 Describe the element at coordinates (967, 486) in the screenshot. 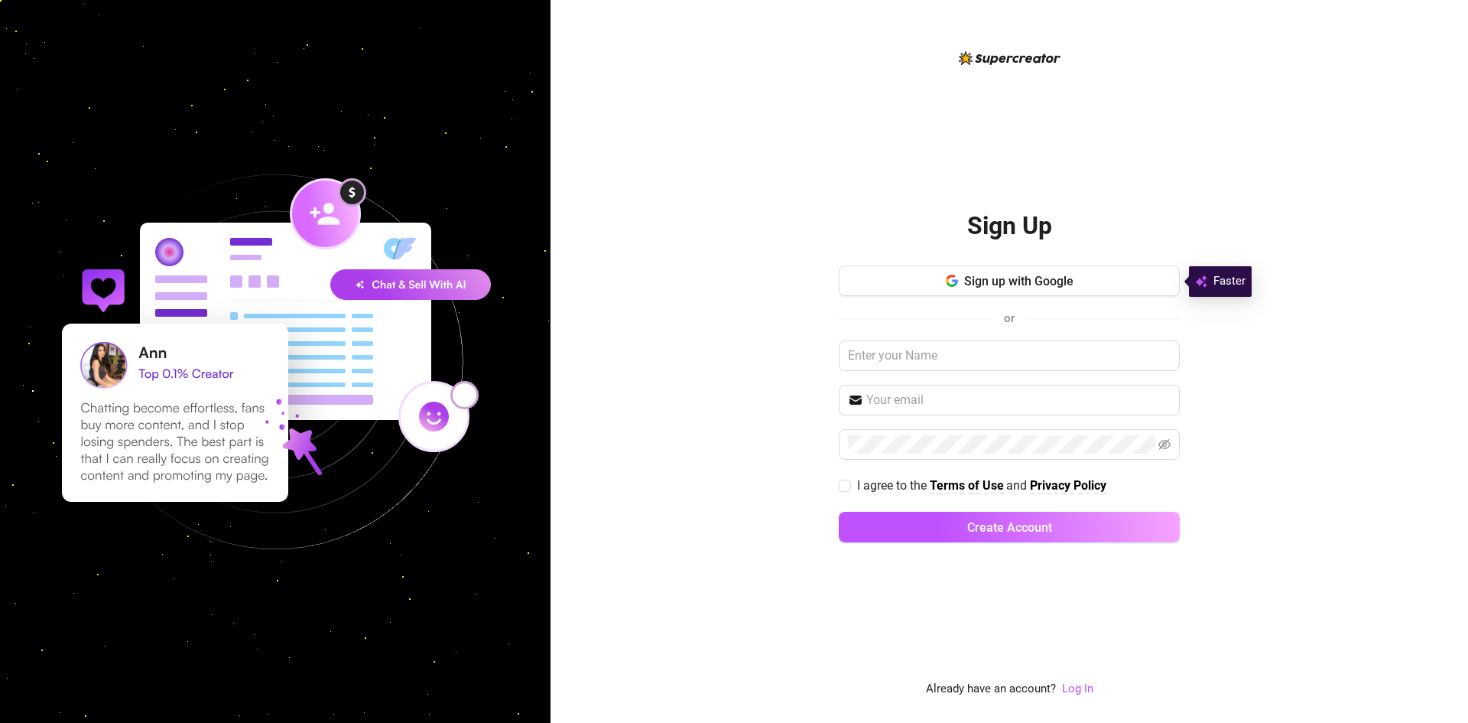

I see `a: Terms of Use` at that location.